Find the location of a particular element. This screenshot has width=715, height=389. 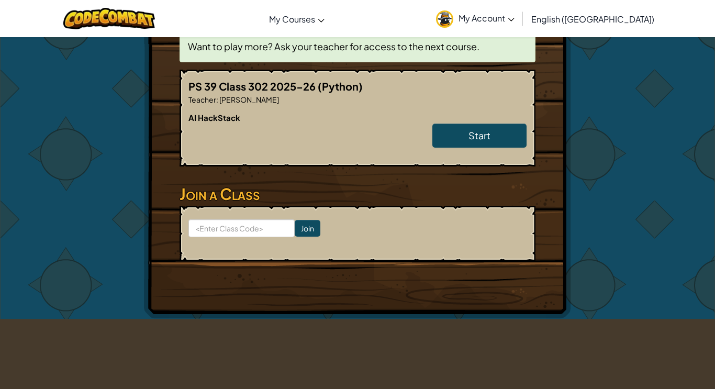

input: Join is located at coordinates (307, 228).